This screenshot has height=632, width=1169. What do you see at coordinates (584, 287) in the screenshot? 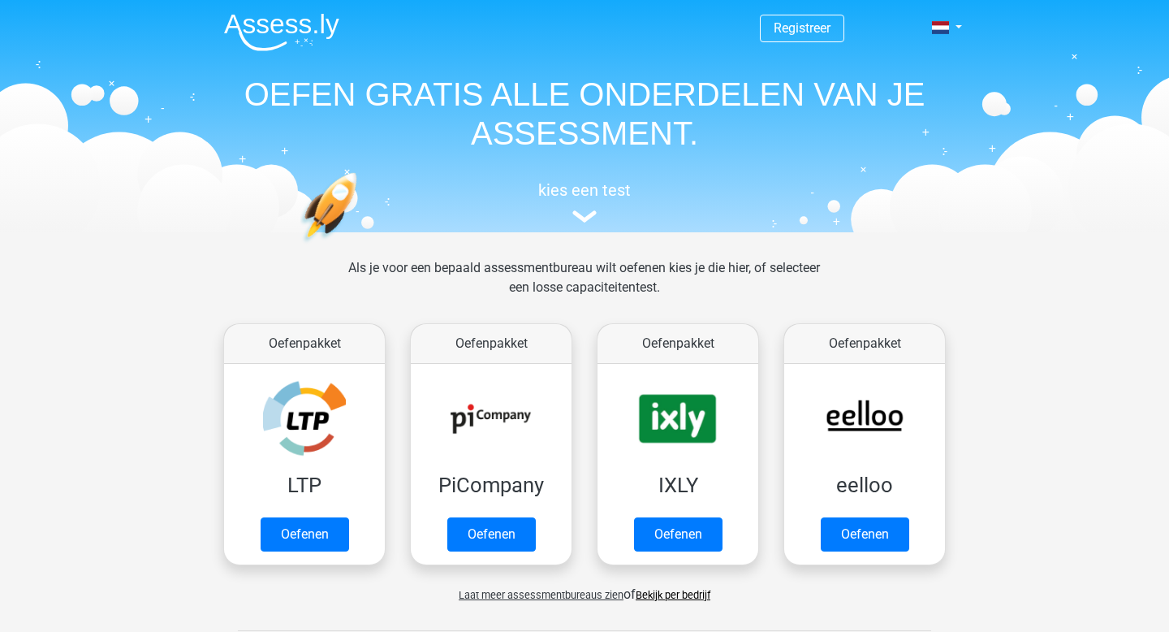
I see `div: Als je voor een bepaald assessmentbureau wilt oefenen kies je die hier, of selecteer een losse ca...` at bounding box center [584, 287].